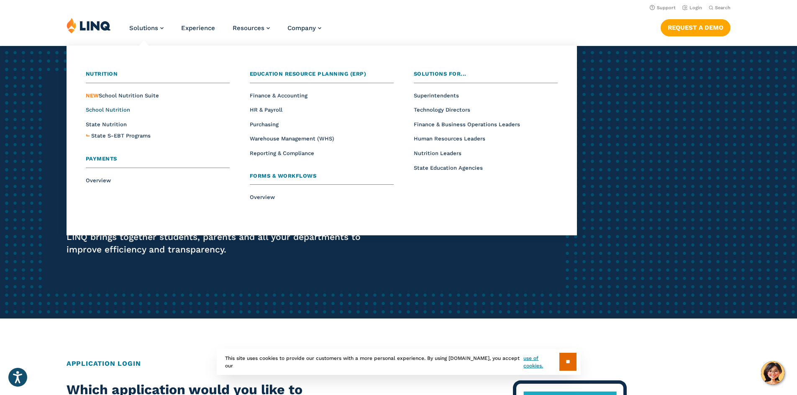  What do you see at coordinates (283, 176) in the screenshot?
I see `span: Forms & Workflows` at bounding box center [283, 176].